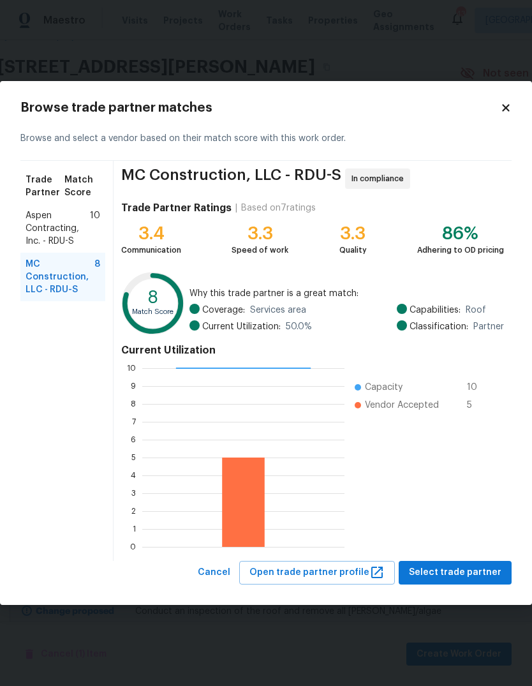  What do you see at coordinates (266, 139) in the screenshot?
I see `div: Browse and select a vendor based on their match score with this work order.` at bounding box center [266, 139].